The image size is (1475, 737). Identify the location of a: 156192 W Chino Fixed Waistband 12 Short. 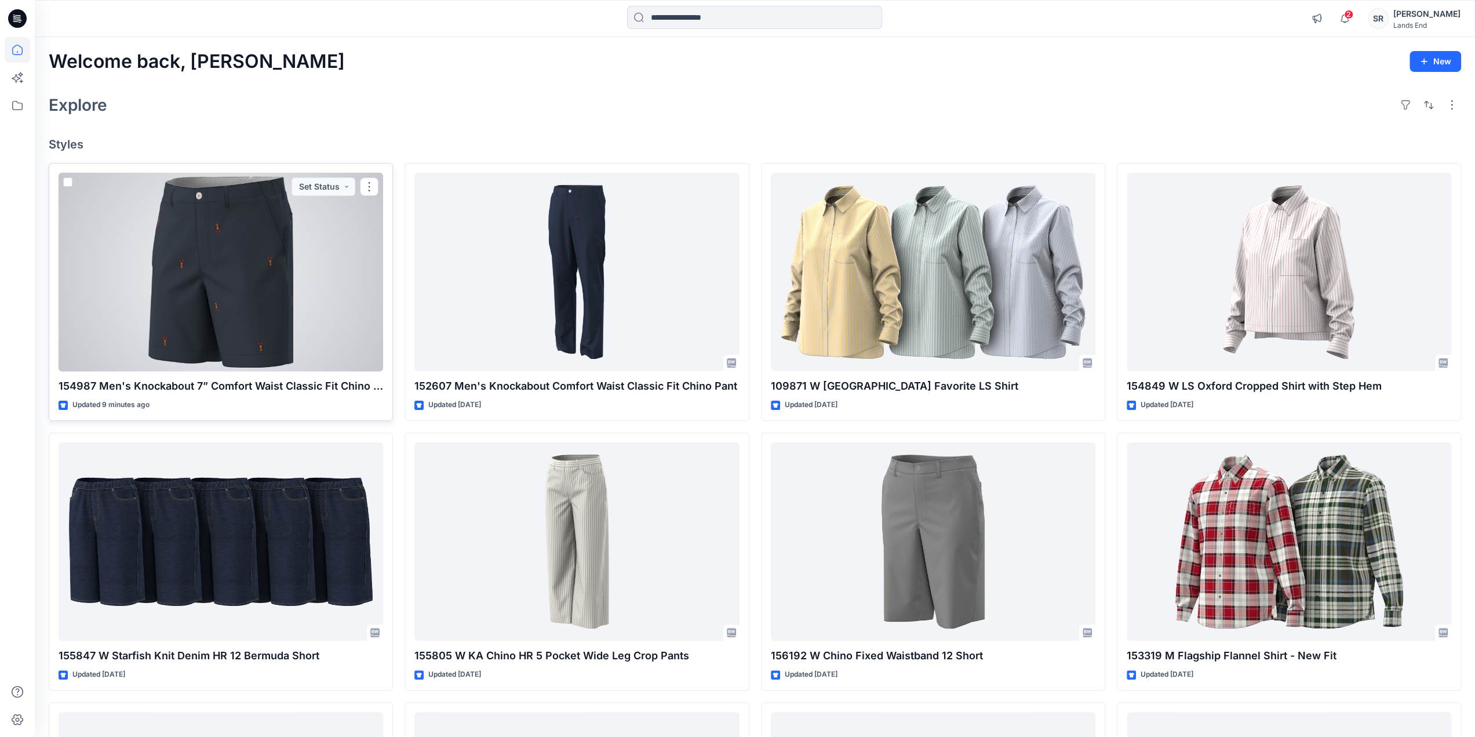
(933, 541).